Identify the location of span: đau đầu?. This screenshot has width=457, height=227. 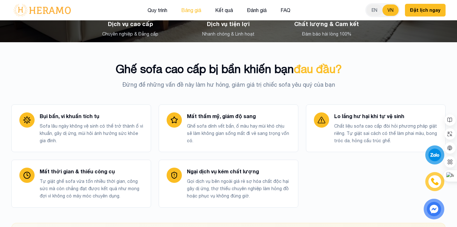
(318, 69).